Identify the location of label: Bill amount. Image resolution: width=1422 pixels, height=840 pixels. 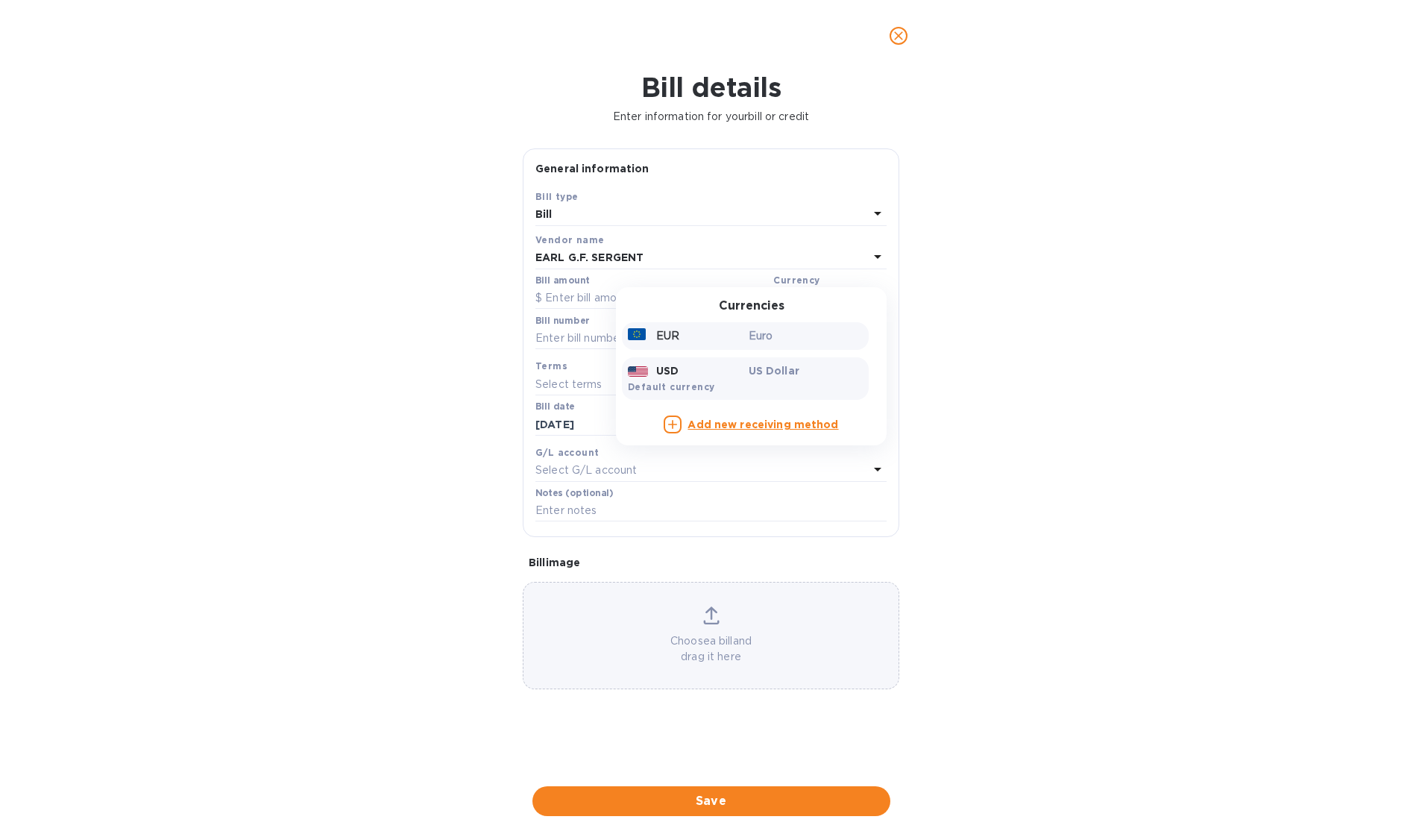
(563, 280).